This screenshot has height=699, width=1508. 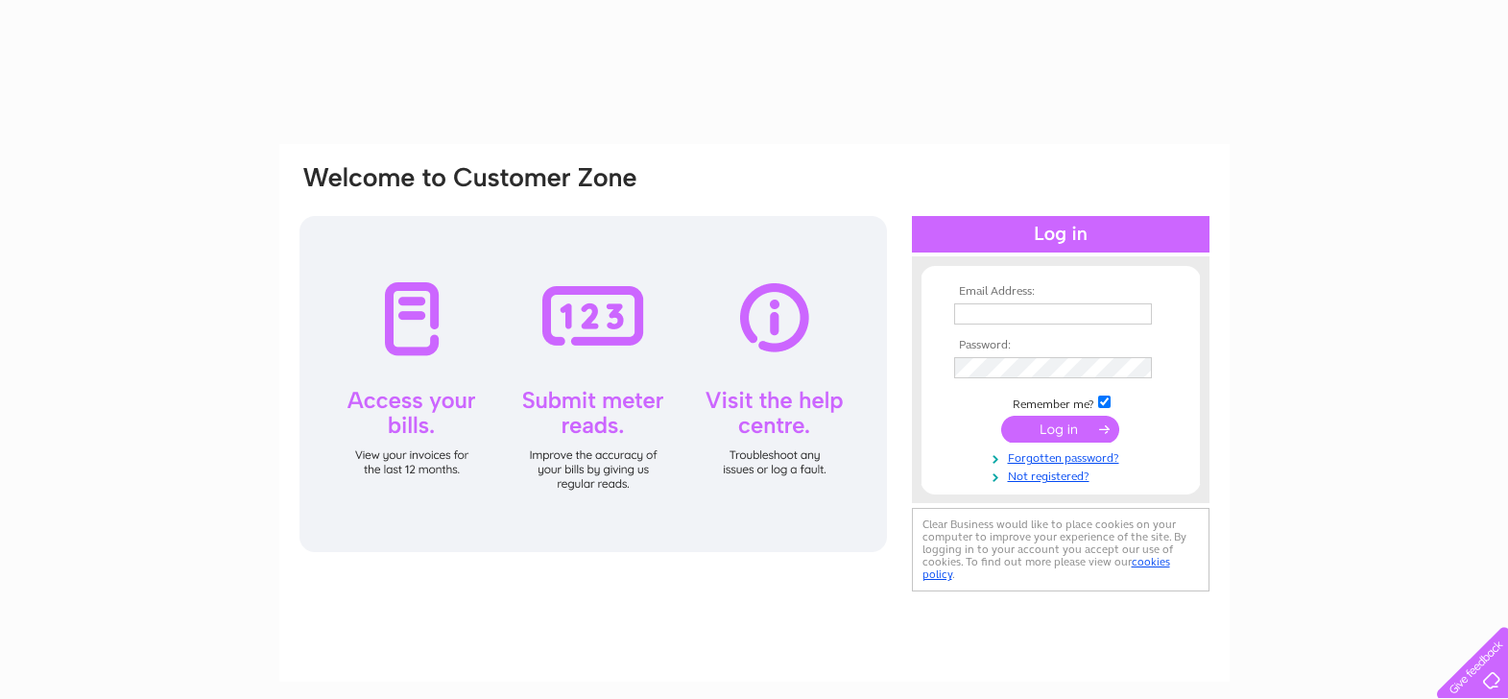 What do you see at coordinates (1061, 549) in the screenshot?
I see `div: Clear Business would like to place cookies on your computer to improve your experience of the sit...` at bounding box center [1061, 549].